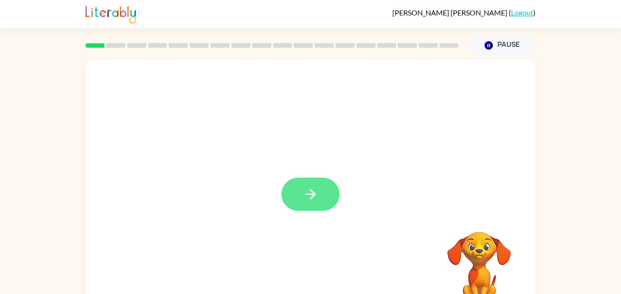  Describe the element at coordinates (502, 45) in the screenshot. I see `button: Pause` at that location.